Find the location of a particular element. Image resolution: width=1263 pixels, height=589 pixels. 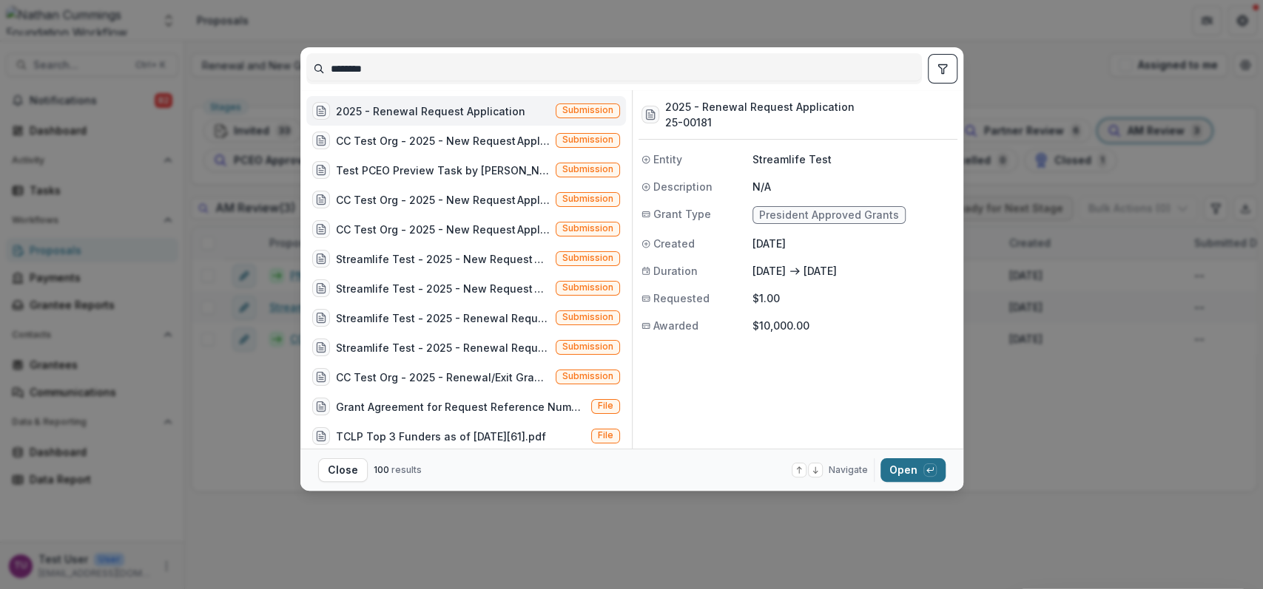

span: President Approved Grants is located at coordinates (828, 215).